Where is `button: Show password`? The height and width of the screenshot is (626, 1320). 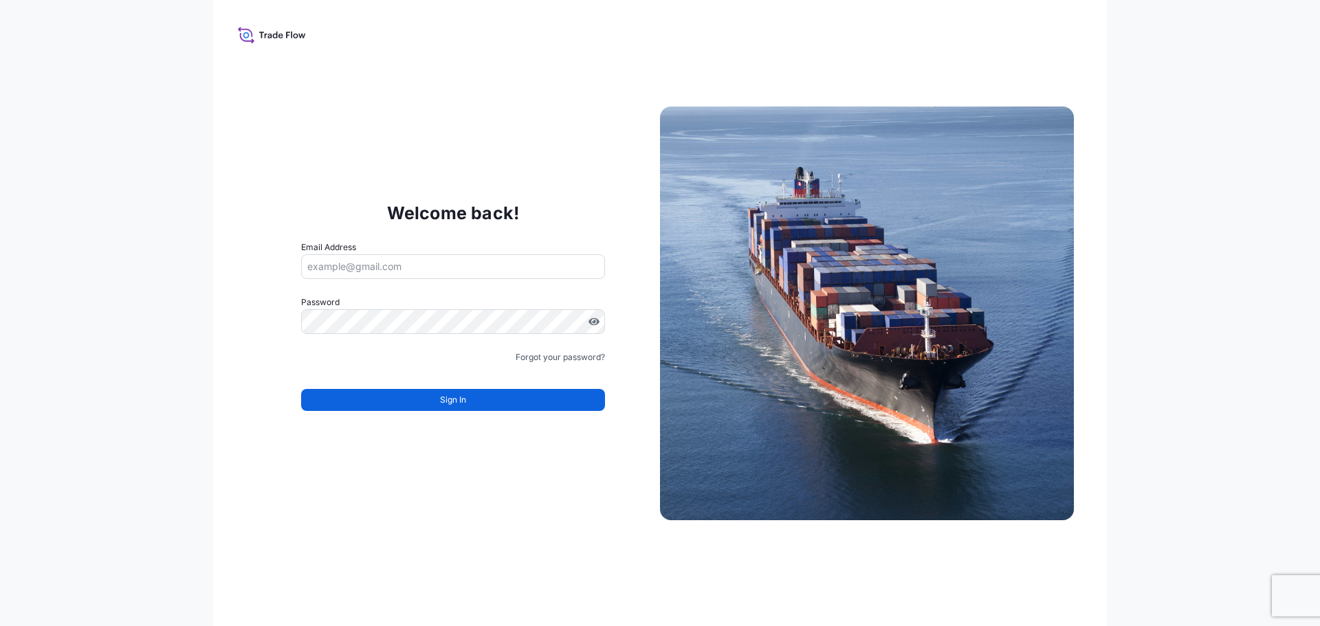 button: Show password is located at coordinates (594, 322).